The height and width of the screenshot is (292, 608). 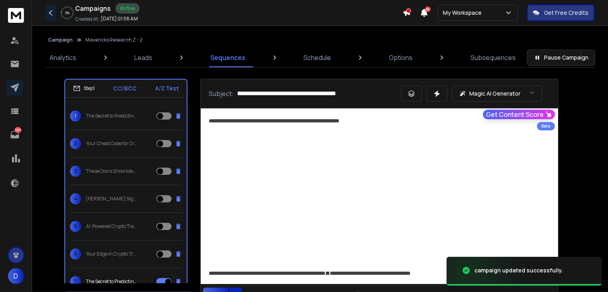 What do you see at coordinates (566, 13) in the screenshot?
I see `p: Get Free Credits` at bounding box center [566, 13].